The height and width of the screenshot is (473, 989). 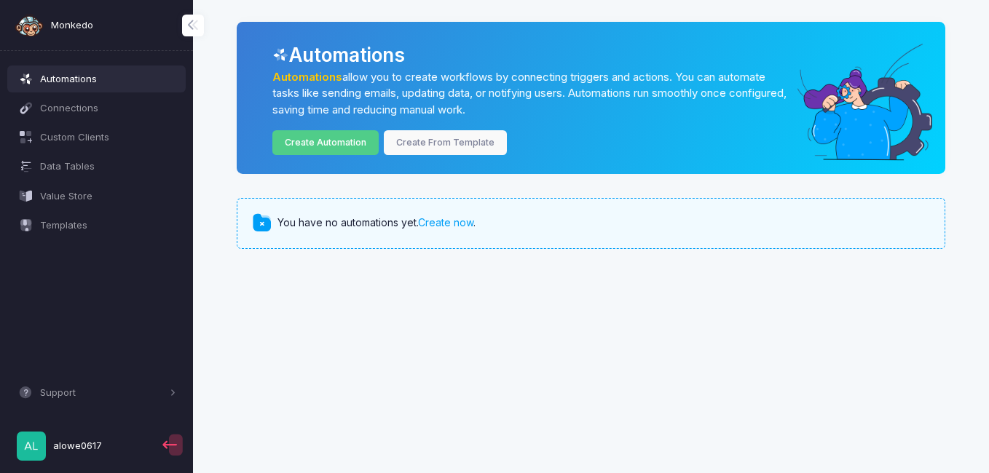 What do you see at coordinates (108, 197) in the screenshot?
I see `span: Value Store` at bounding box center [108, 197].